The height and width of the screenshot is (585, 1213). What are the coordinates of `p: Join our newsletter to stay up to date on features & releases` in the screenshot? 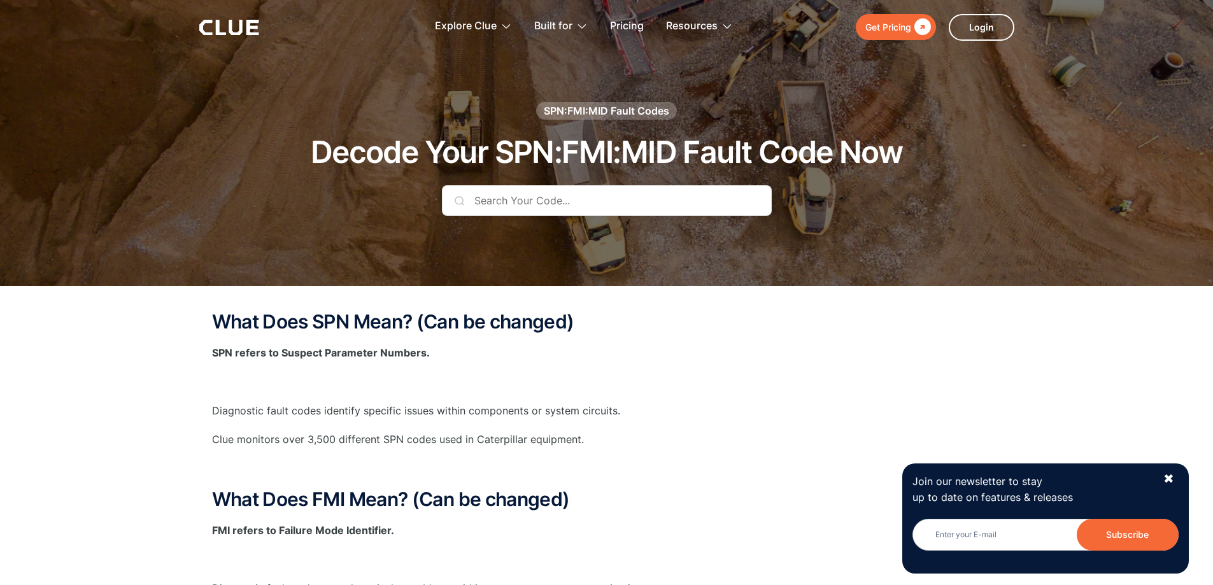 It's located at (1032, 490).